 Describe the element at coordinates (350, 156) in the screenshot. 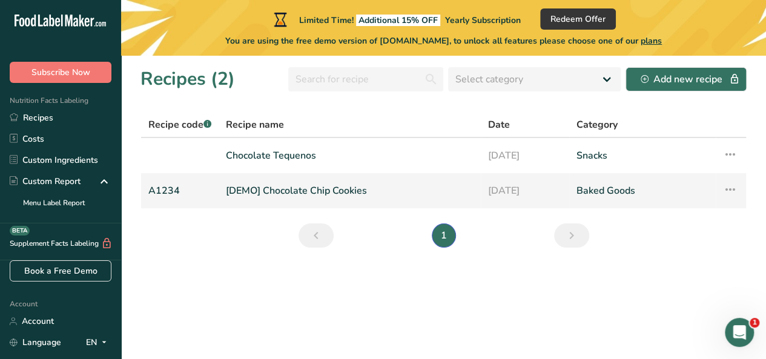

I see `a: Chocolate Tequenos` at that location.